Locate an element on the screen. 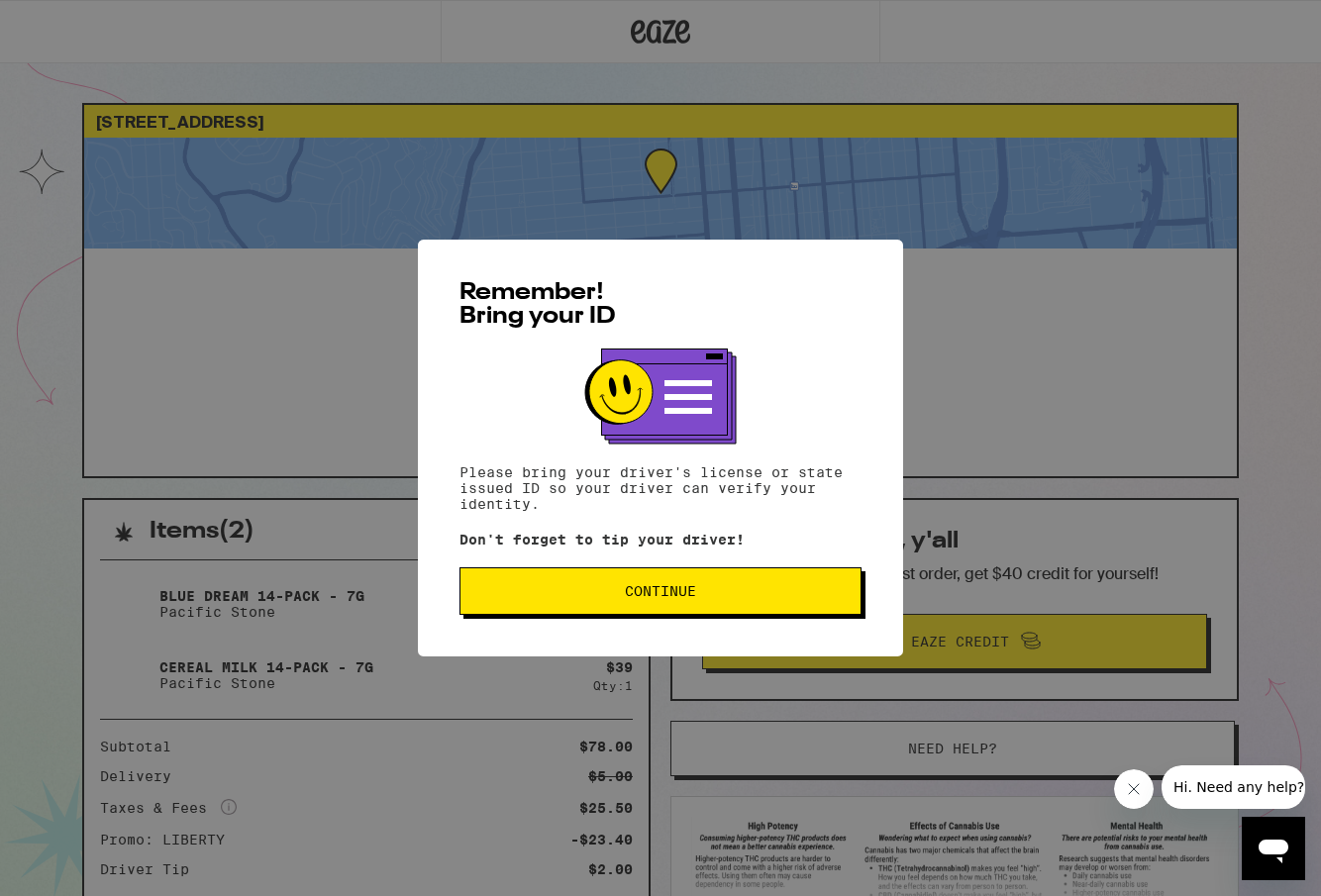 The height and width of the screenshot is (896, 1321). button: Continue is located at coordinates (660, 591).